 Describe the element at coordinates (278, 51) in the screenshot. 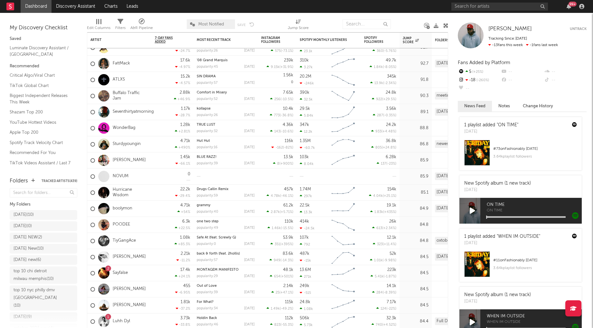

I see `span: 575` at that location.